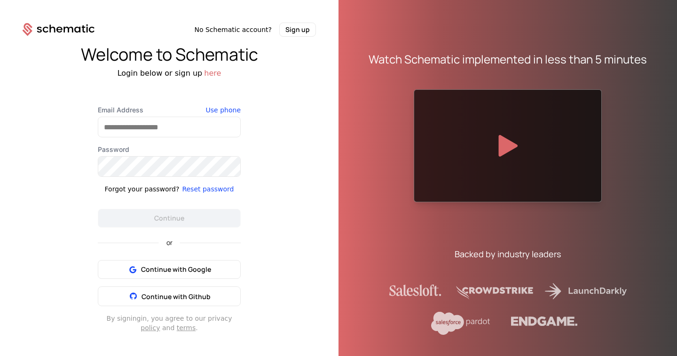 The height and width of the screenshot is (356, 677). I want to click on button: Use phone, so click(223, 110).